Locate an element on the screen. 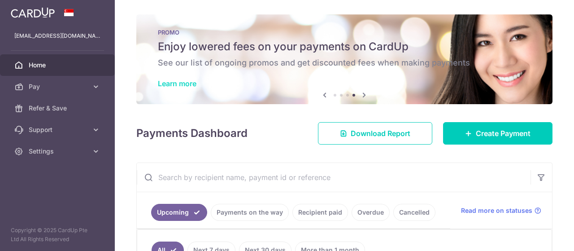  span: Pay is located at coordinates (58, 87).